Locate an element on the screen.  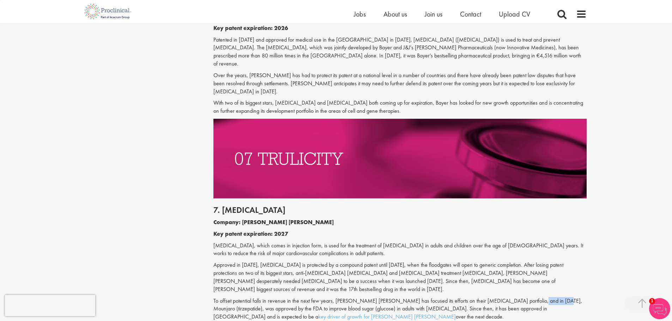
a: Contact is located at coordinates (471, 14).